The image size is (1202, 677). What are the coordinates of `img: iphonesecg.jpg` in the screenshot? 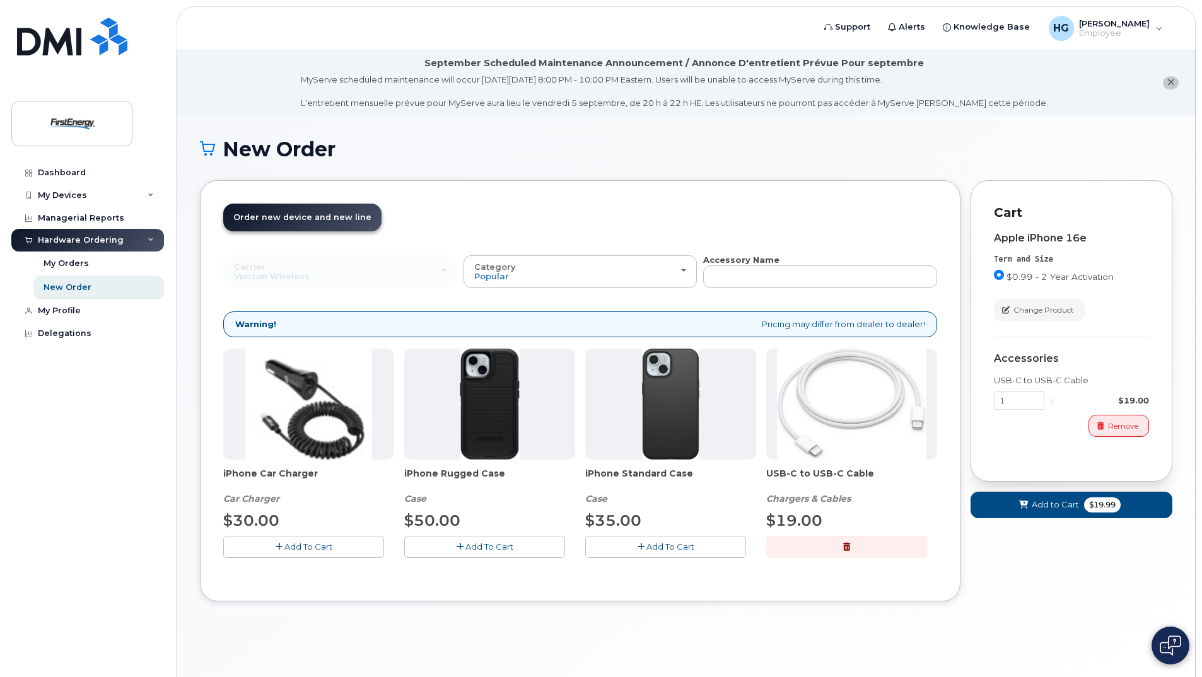 It's located at (308, 404).